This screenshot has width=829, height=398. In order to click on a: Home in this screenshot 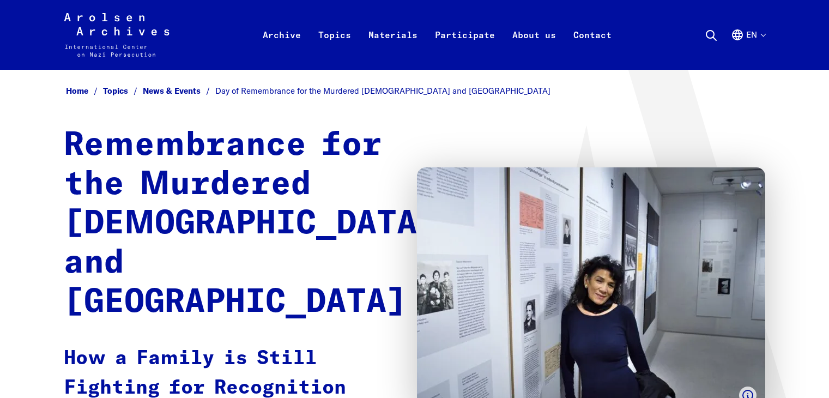, I will do `click(84, 90)`.